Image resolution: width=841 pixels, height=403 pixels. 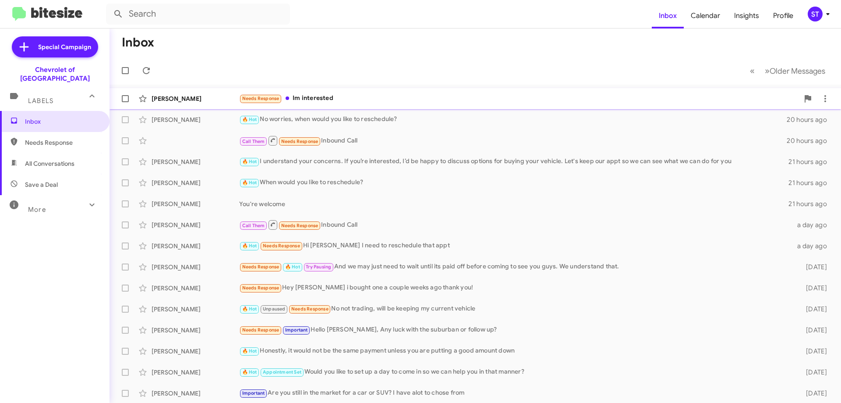 I want to click on input: Search, so click(x=198, y=14).